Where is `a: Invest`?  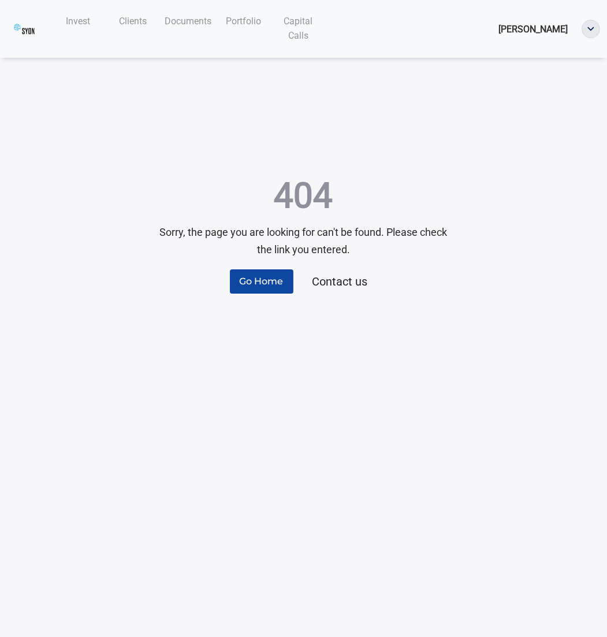
a: Invest is located at coordinates (78, 21).